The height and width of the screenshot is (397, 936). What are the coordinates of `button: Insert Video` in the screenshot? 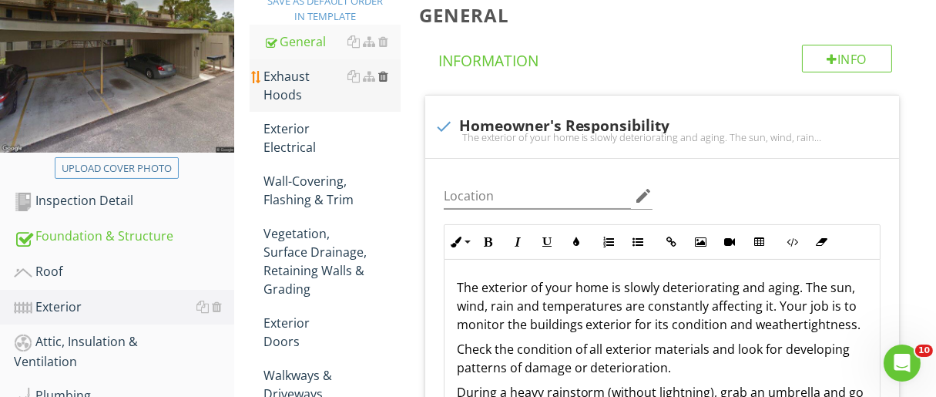 It's located at (730, 242).